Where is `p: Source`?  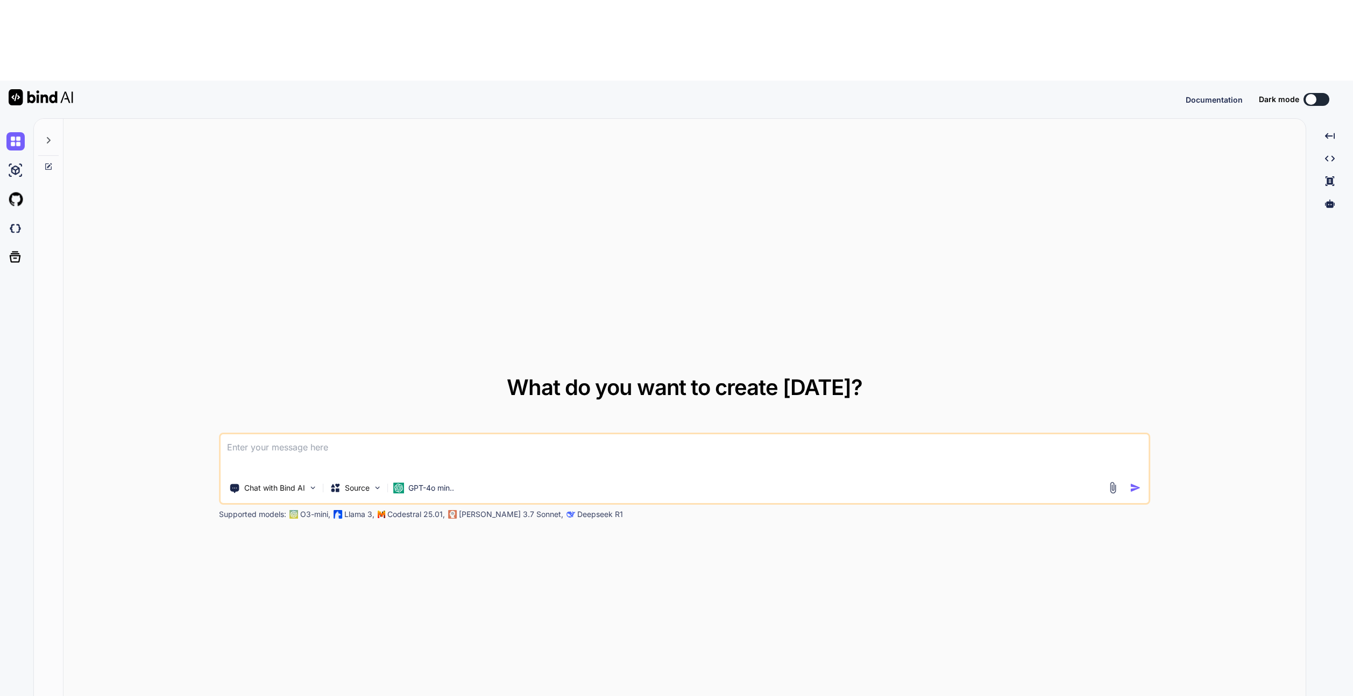
p: Source is located at coordinates (357, 488).